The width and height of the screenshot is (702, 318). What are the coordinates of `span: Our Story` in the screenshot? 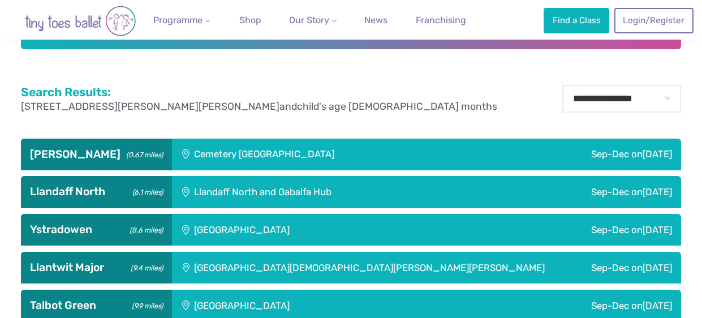 It's located at (309, 20).